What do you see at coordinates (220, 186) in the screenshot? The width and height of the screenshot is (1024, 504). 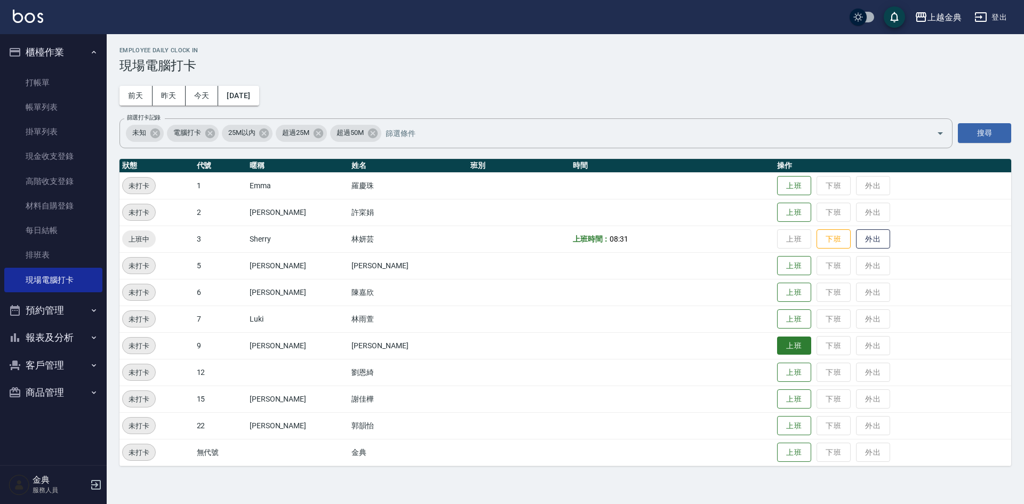 I see `td: 1` at bounding box center [220, 186].